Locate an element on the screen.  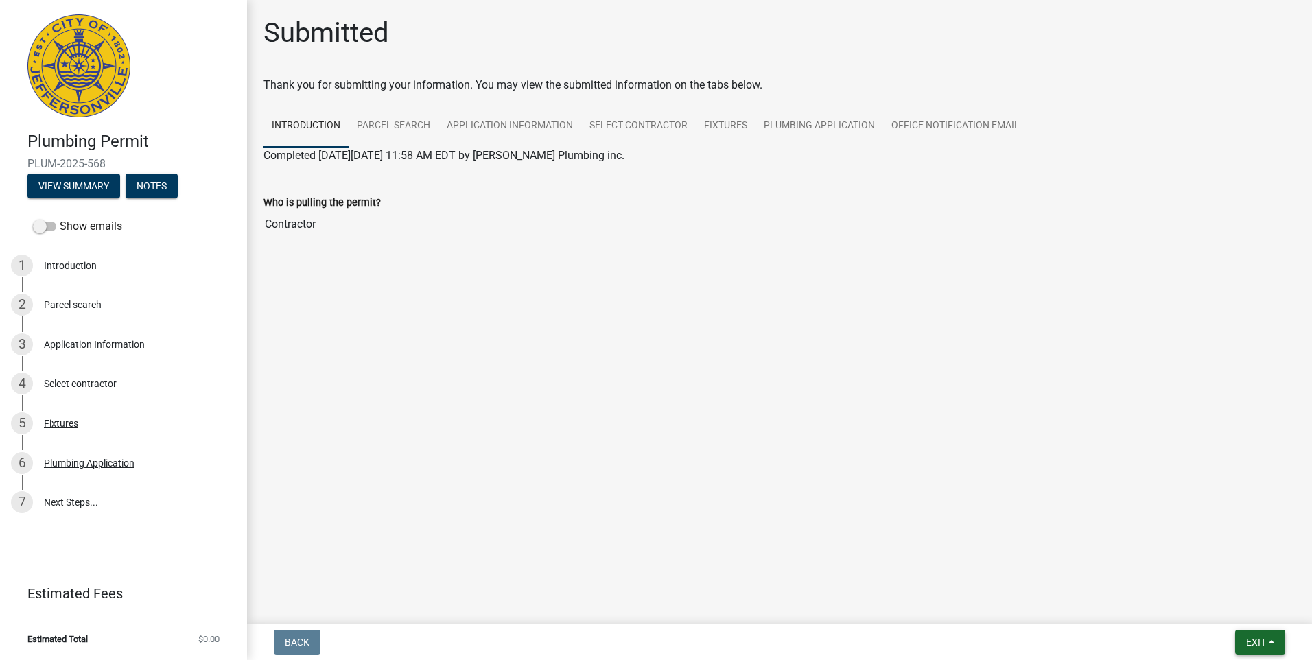
button: Exit is located at coordinates (1259, 642).